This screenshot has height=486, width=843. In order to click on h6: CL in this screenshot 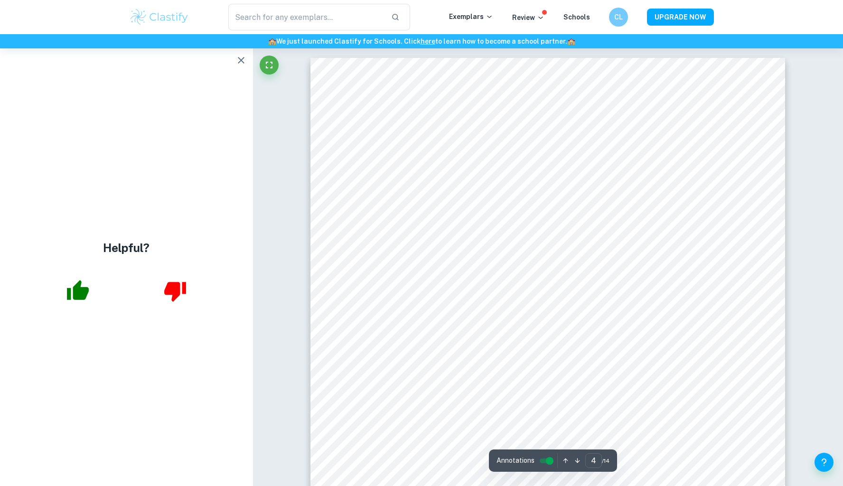, I will do `click(618, 17)`.